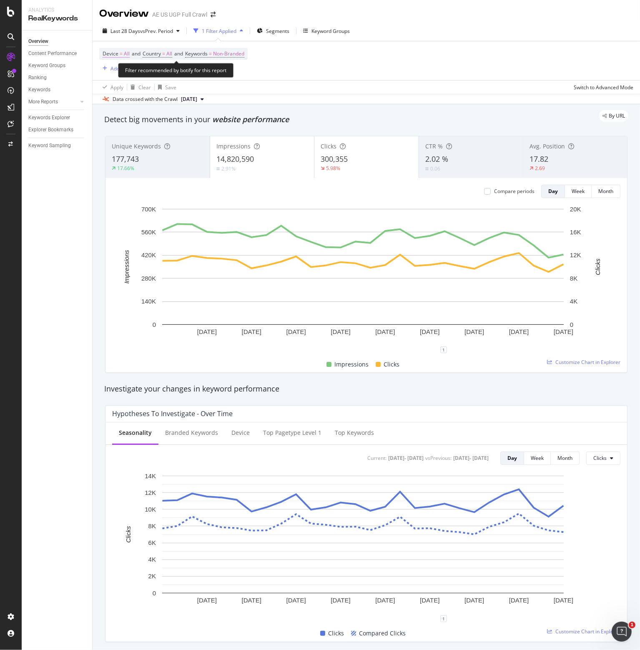  What do you see at coordinates (57, 18) in the screenshot?
I see `div: RealKeywords` at bounding box center [57, 18].